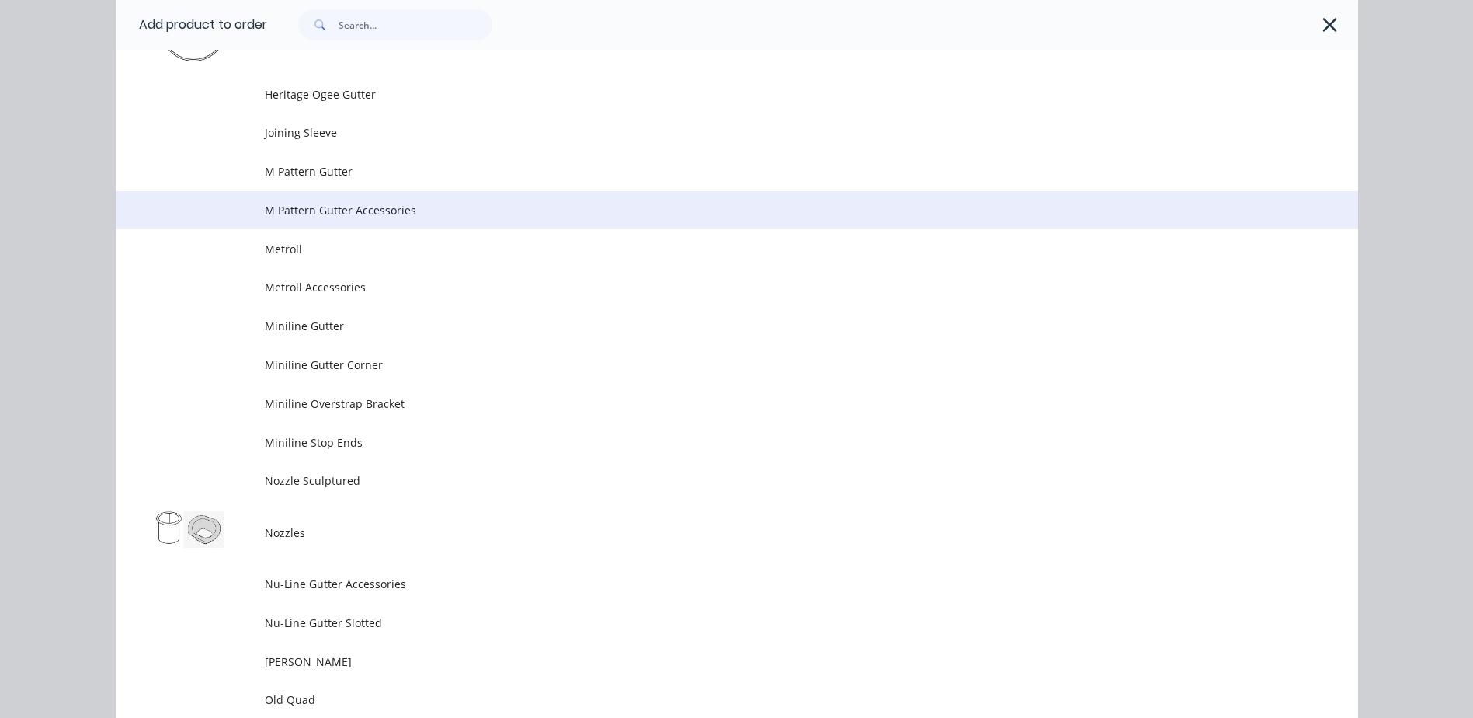 The width and height of the screenshot is (1473, 718). Describe the element at coordinates (702, 171) in the screenshot. I see `span: M Pattern Gutter` at that location.